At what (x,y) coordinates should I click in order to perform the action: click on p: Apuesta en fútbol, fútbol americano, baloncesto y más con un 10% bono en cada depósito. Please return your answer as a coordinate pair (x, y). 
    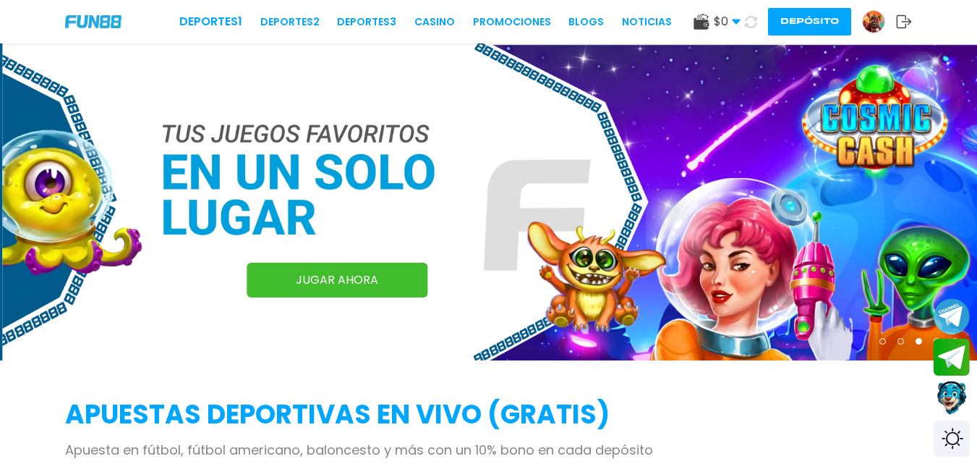
    Looking at the image, I should click on (488, 449).